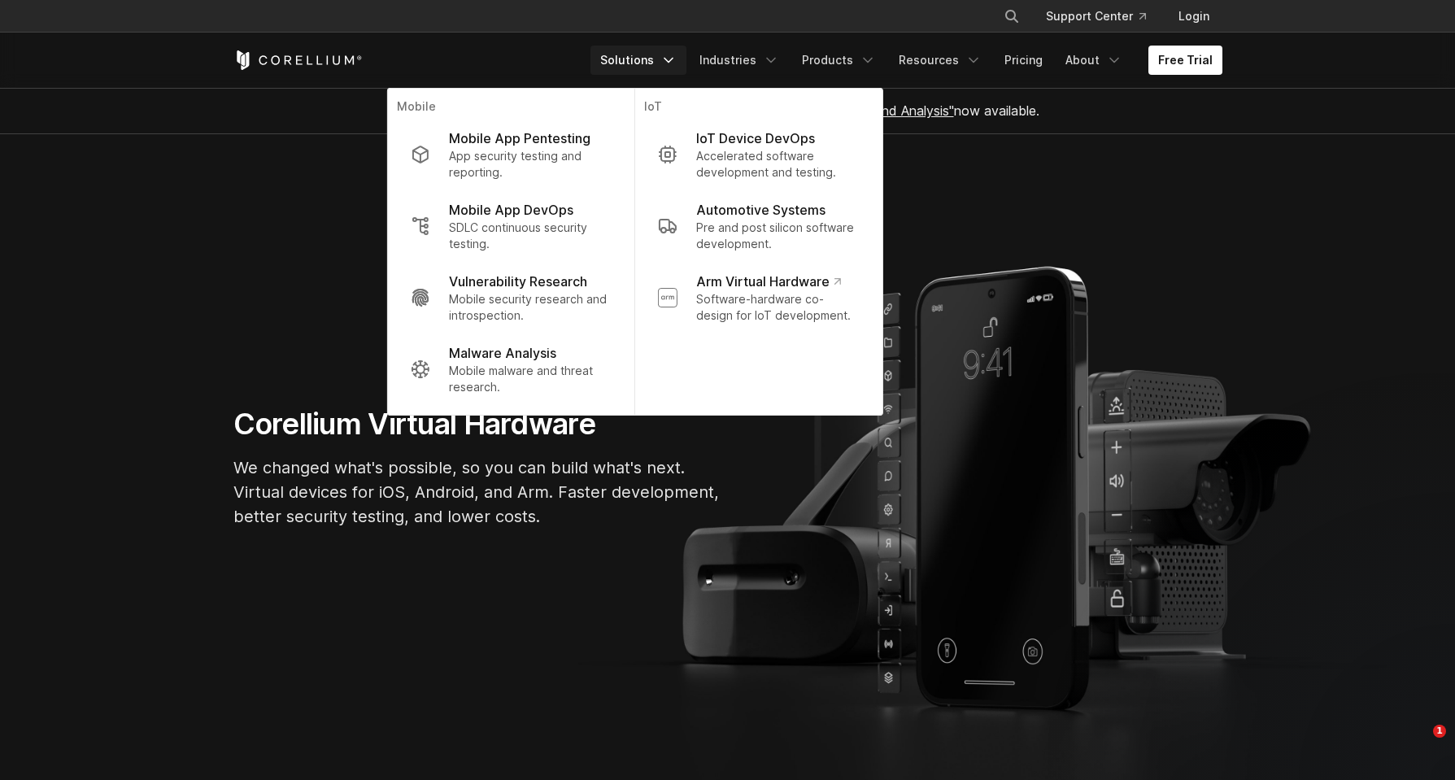  Describe the element at coordinates (1194, 16) in the screenshot. I see `a: Login` at that location.